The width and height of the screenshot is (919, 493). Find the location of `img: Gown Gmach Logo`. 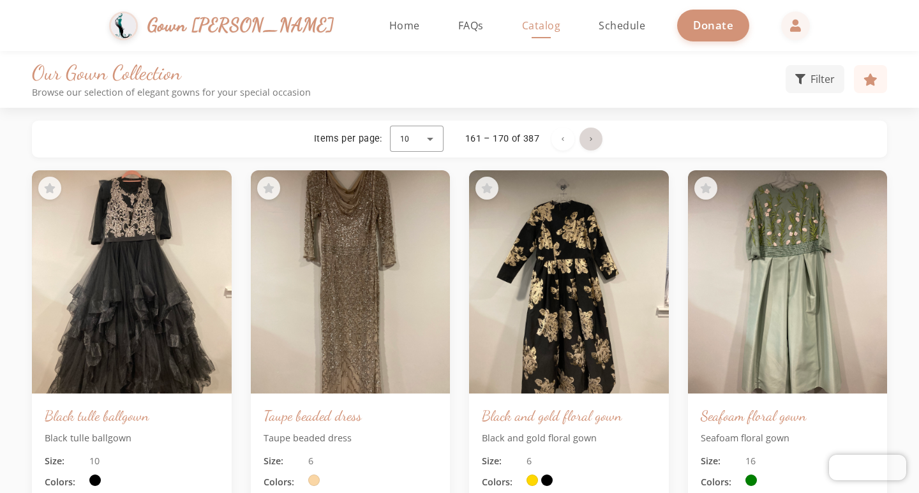

img: Gown Gmach Logo is located at coordinates (123, 26).